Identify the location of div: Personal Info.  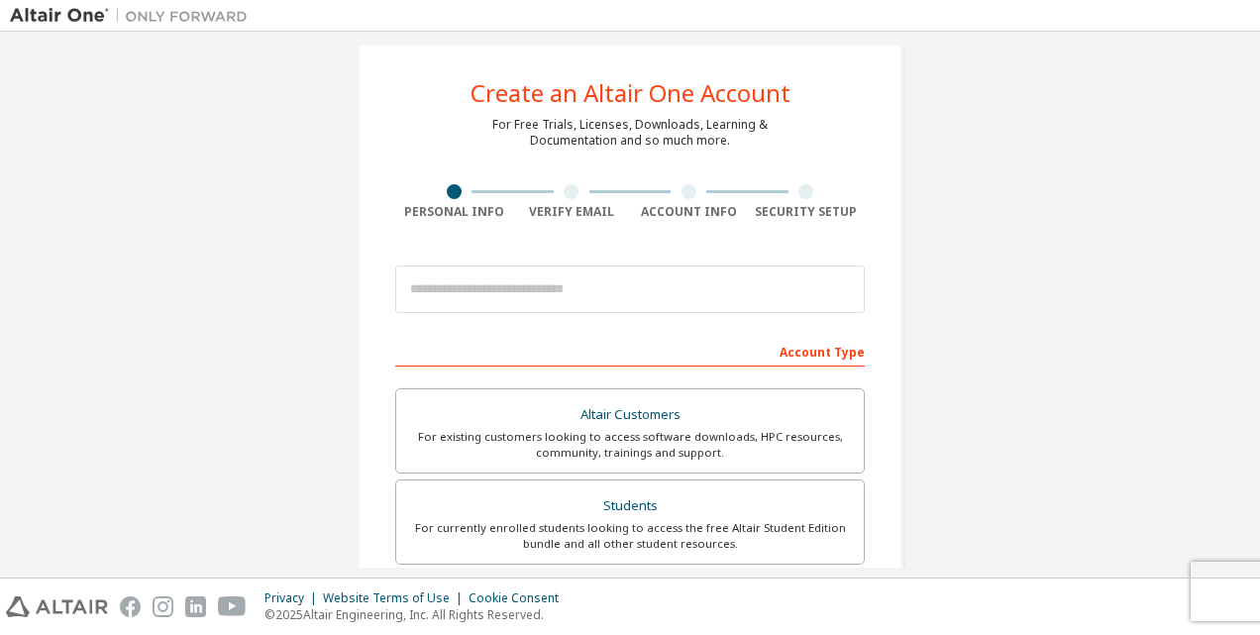
(454, 212).